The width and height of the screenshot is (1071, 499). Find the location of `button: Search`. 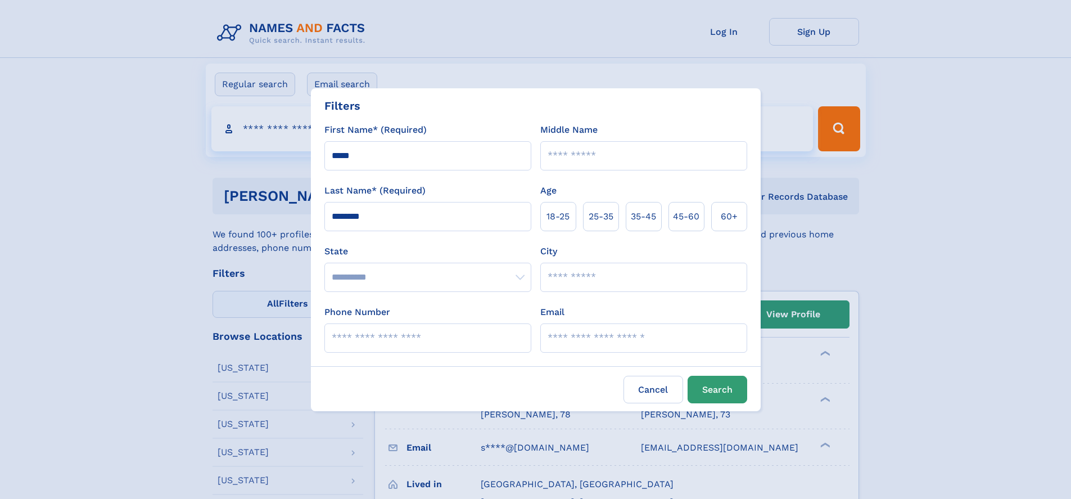

button: Search is located at coordinates (717, 389).